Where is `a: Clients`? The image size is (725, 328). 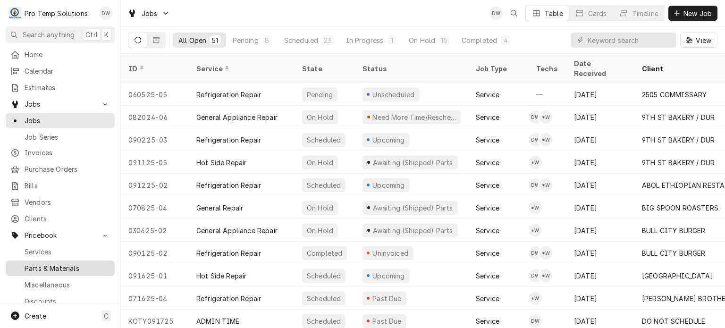 a: Clients is located at coordinates (60, 218).